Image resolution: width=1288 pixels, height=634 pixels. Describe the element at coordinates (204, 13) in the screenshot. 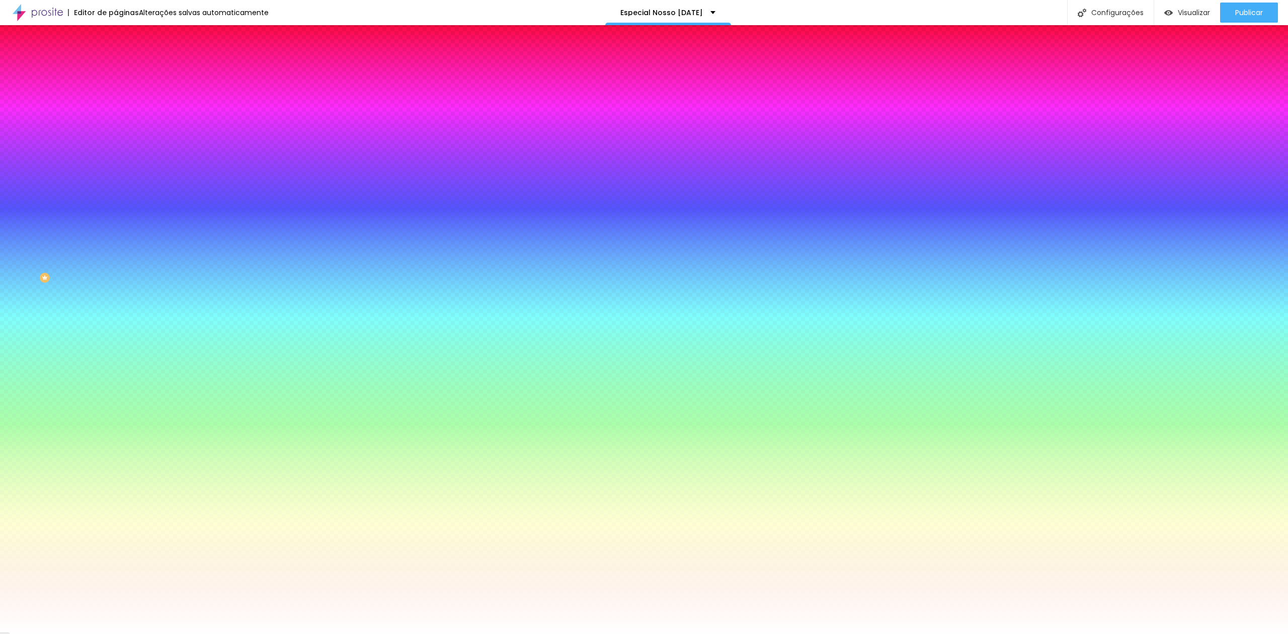

I see `font: Alterações salvas automaticamente` at that location.